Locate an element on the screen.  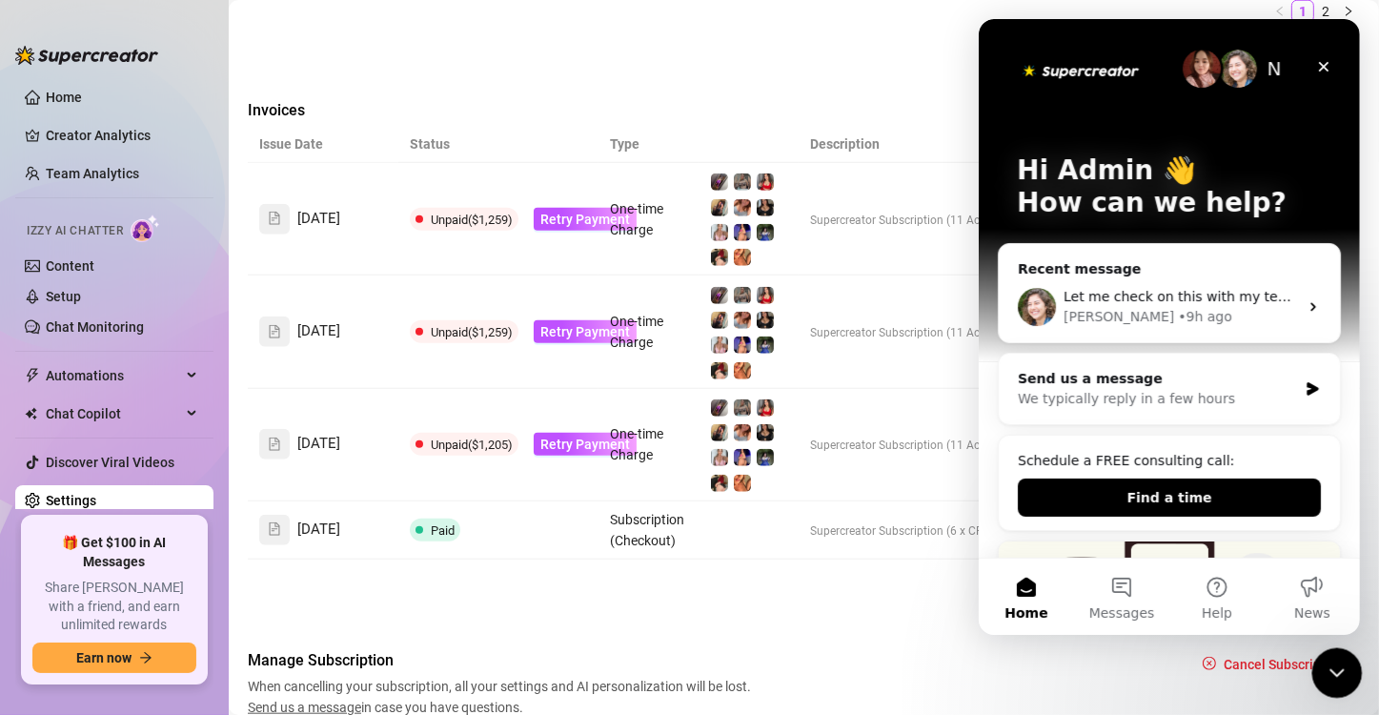
a: Home is located at coordinates (64, 97).